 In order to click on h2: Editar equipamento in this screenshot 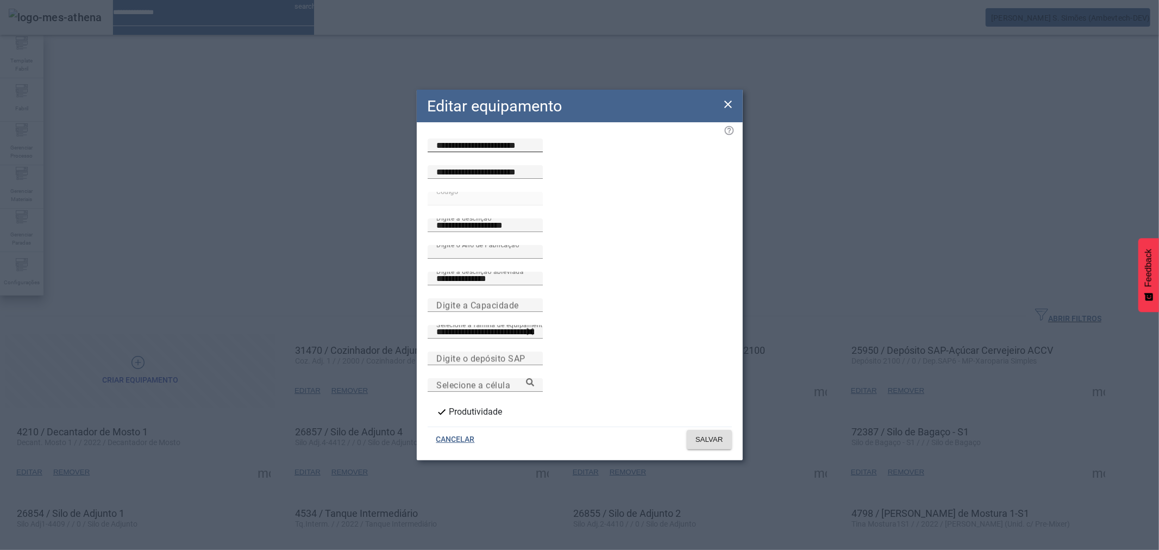, I will do `click(495, 106)`.